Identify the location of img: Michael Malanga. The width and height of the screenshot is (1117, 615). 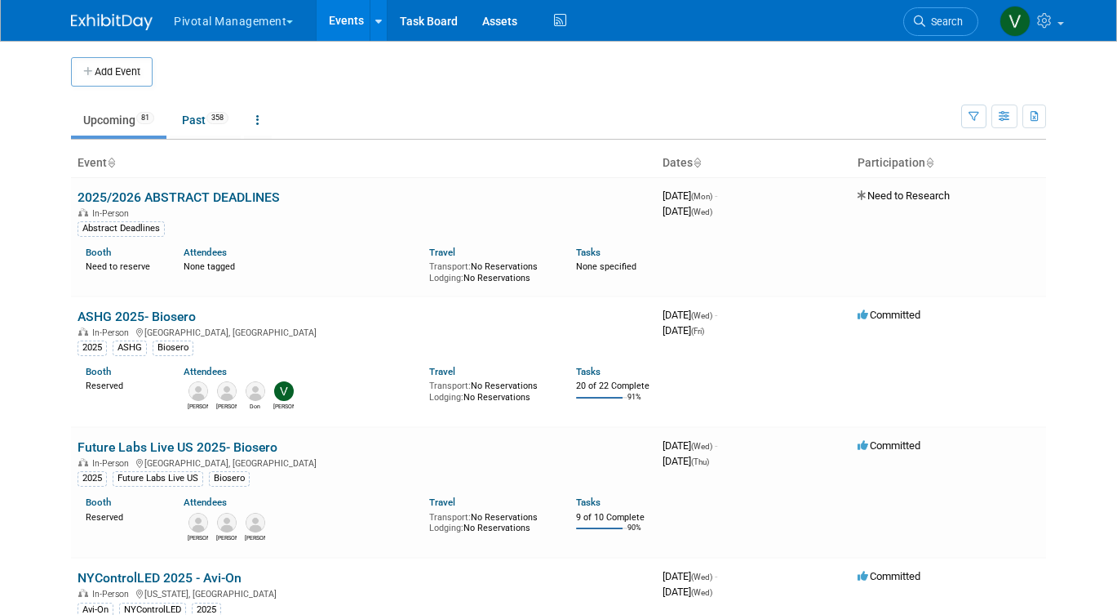
(227, 391).